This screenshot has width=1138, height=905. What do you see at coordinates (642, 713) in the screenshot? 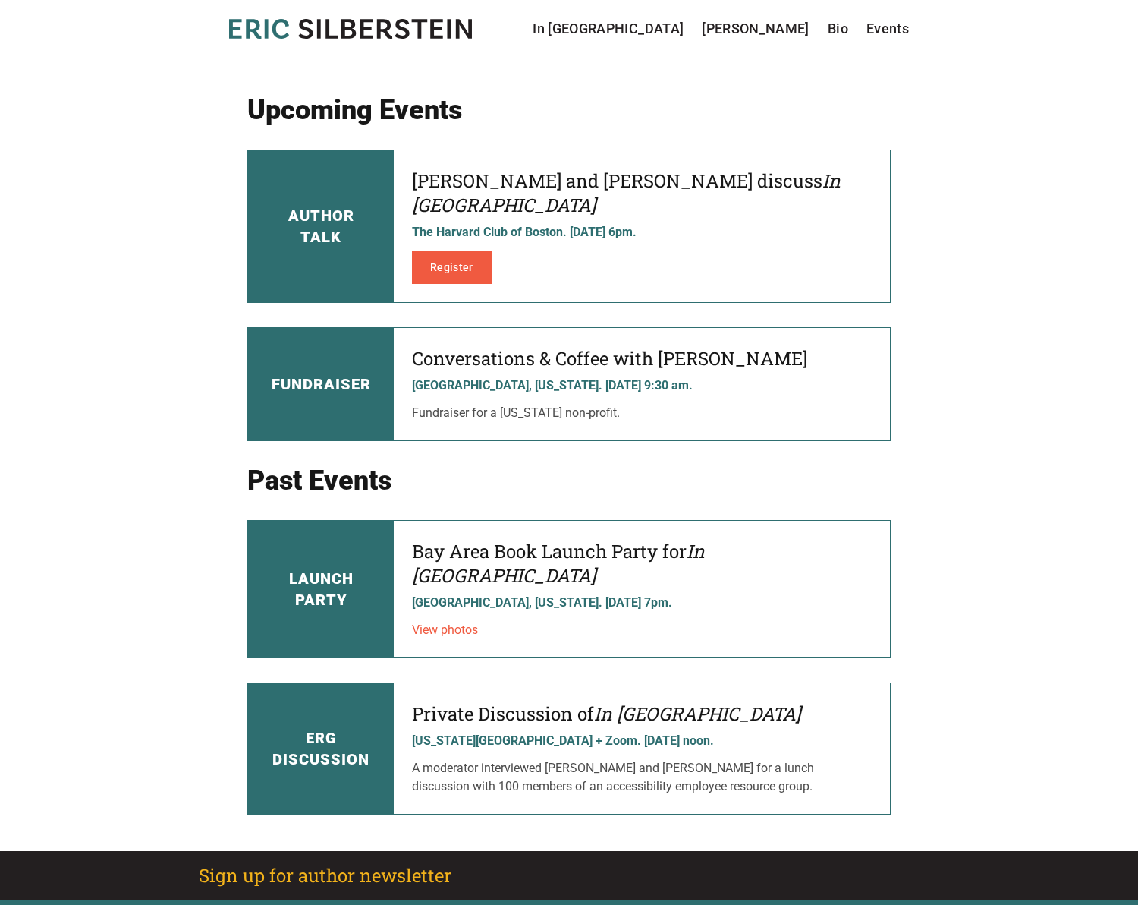
I see `h4: Private Discussion of` at bounding box center [642, 713].